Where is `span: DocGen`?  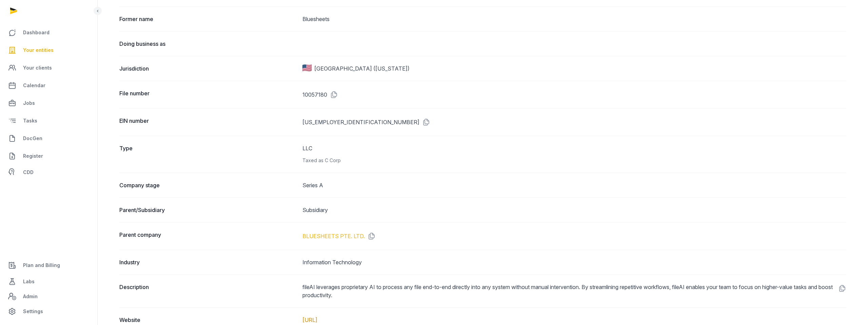
span: DocGen is located at coordinates (33, 138).